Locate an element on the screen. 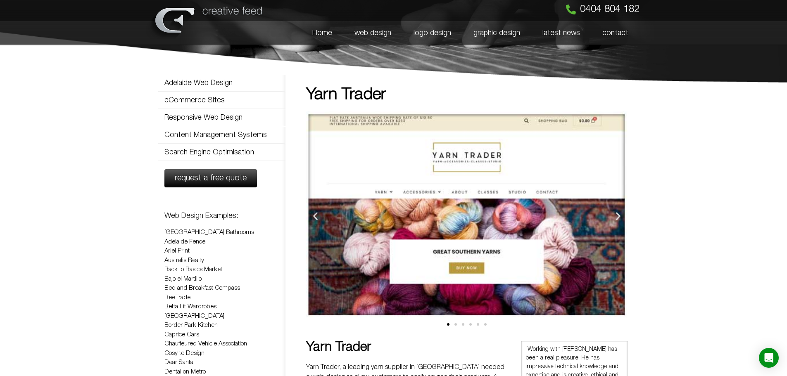 This screenshot has width=787, height=376. a: 0404 804 182 is located at coordinates (603, 10).